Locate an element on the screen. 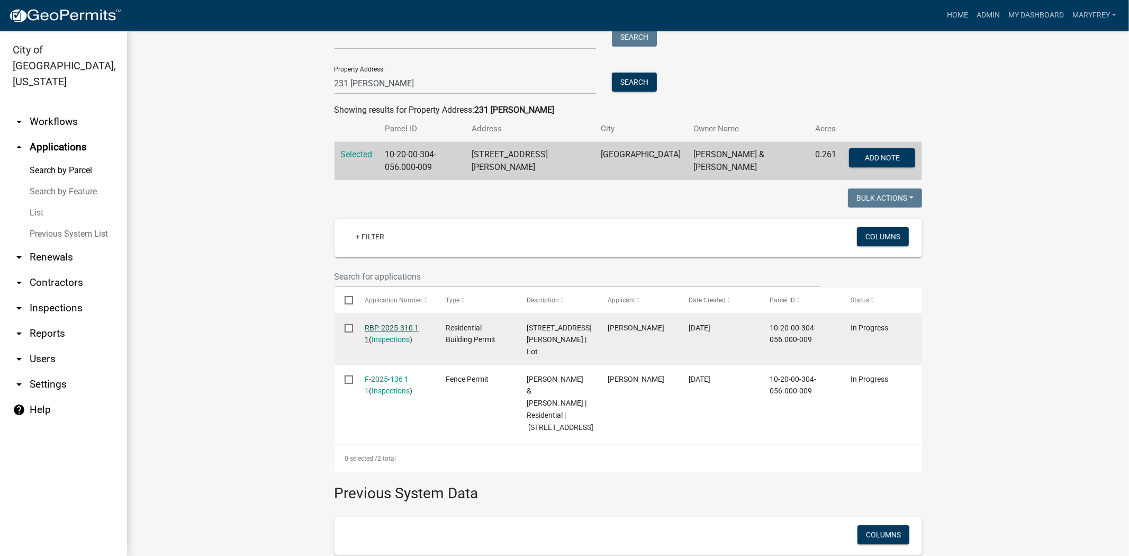  div: Showing results for Property Address: is located at coordinates (629, 110).